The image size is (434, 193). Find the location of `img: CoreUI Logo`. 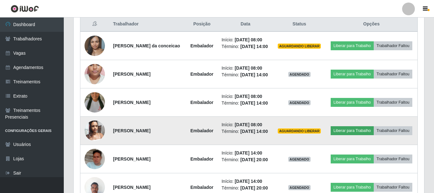

img: CoreUI Logo is located at coordinates (25, 9).